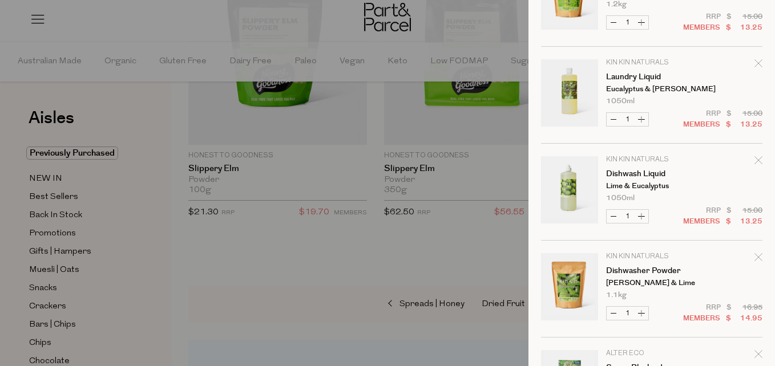 The height and width of the screenshot is (366, 775). Describe the element at coordinates (759, 162) in the screenshot. I see `div: Remove Dishwash Liquid` at that location.